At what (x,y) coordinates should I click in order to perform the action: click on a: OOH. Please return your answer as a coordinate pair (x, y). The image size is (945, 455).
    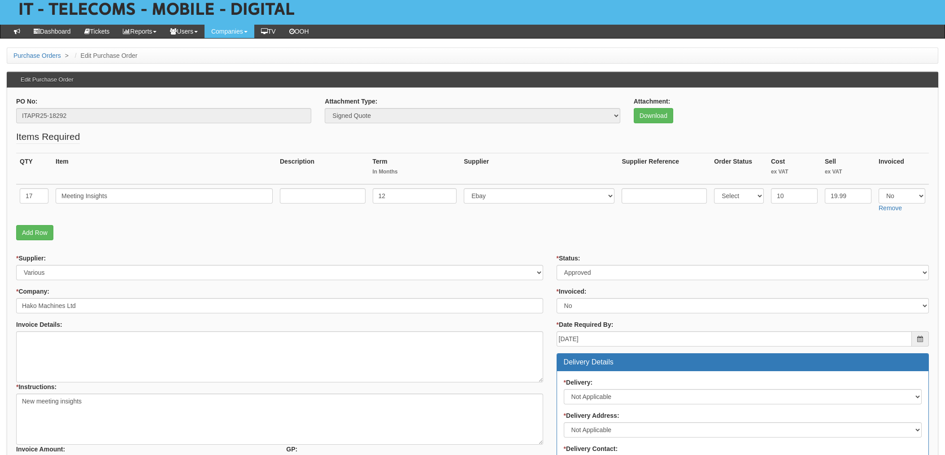
    Looking at the image, I should click on (299, 31).